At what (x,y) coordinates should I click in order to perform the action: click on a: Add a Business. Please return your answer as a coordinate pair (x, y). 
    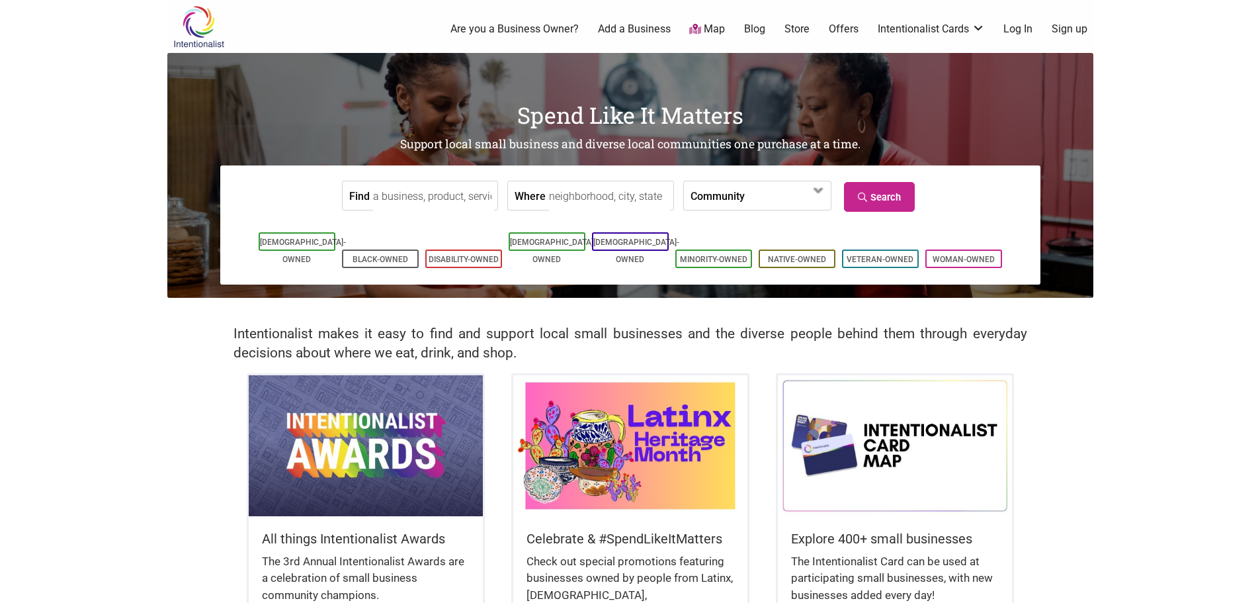
    Looking at the image, I should click on (634, 29).